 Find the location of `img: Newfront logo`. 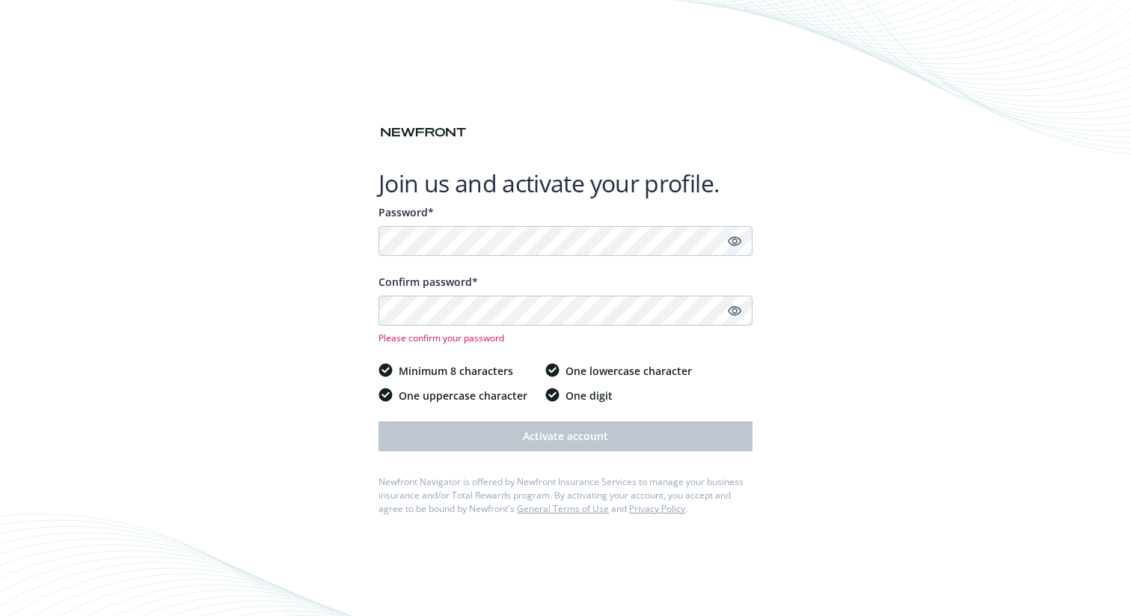

img: Newfront logo is located at coordinates (423, 132).